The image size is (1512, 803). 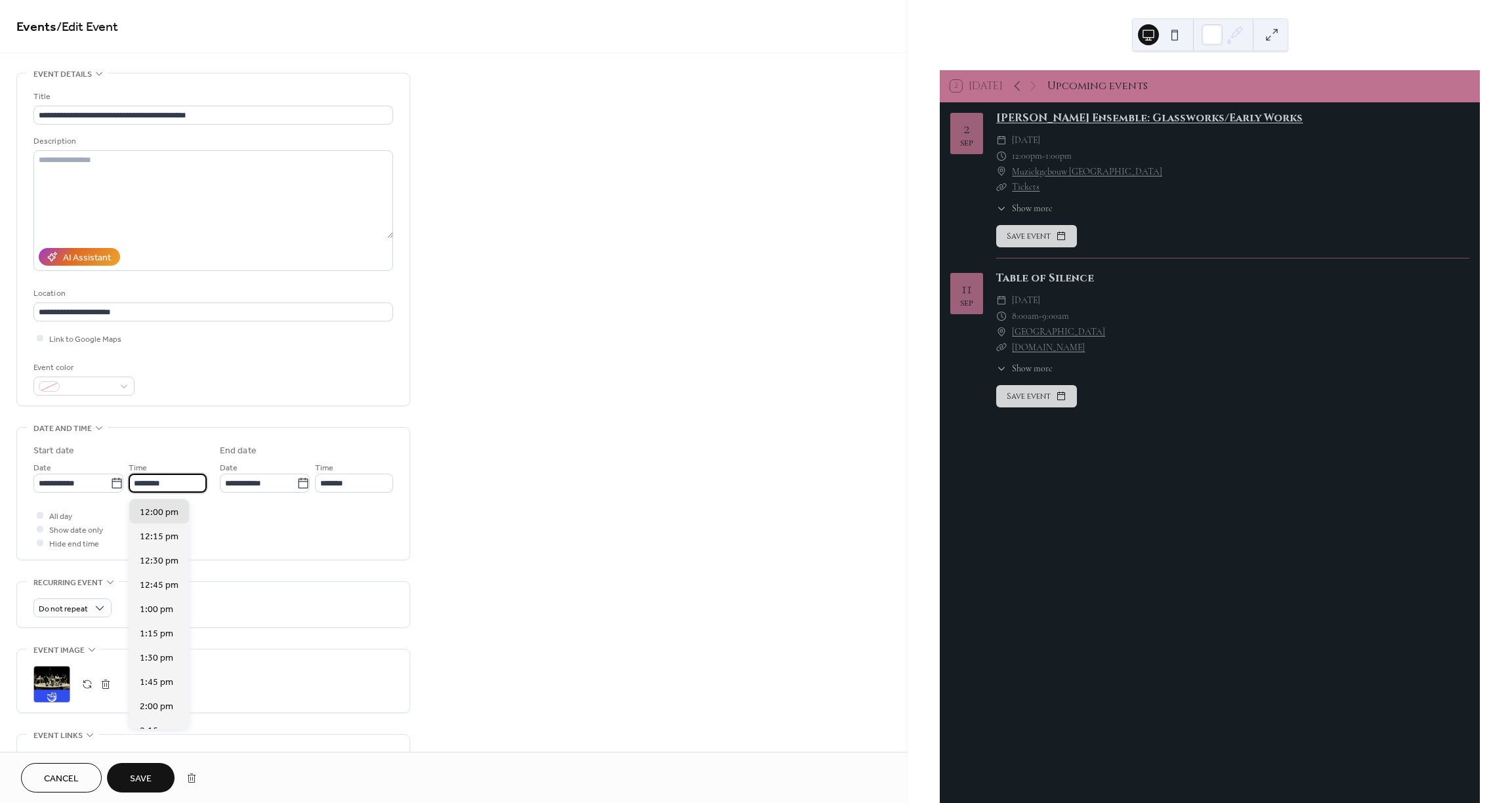 What do you see at coordinates (158, 561) in the screenshot?
I see `span: 12:30 pm` at bounding box center [158, 561].